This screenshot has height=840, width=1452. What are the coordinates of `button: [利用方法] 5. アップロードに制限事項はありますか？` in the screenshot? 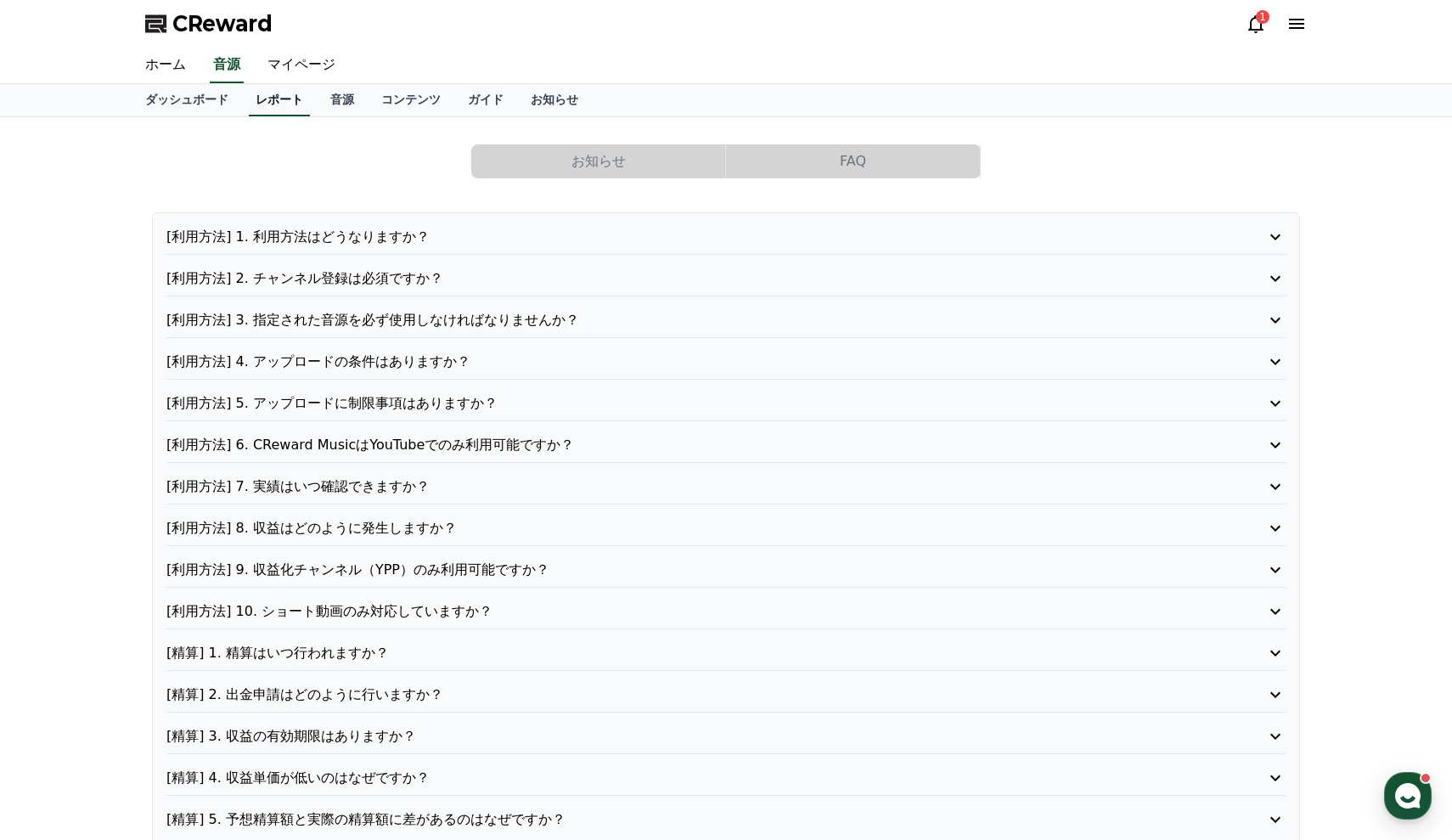 It's located at (726, 404).